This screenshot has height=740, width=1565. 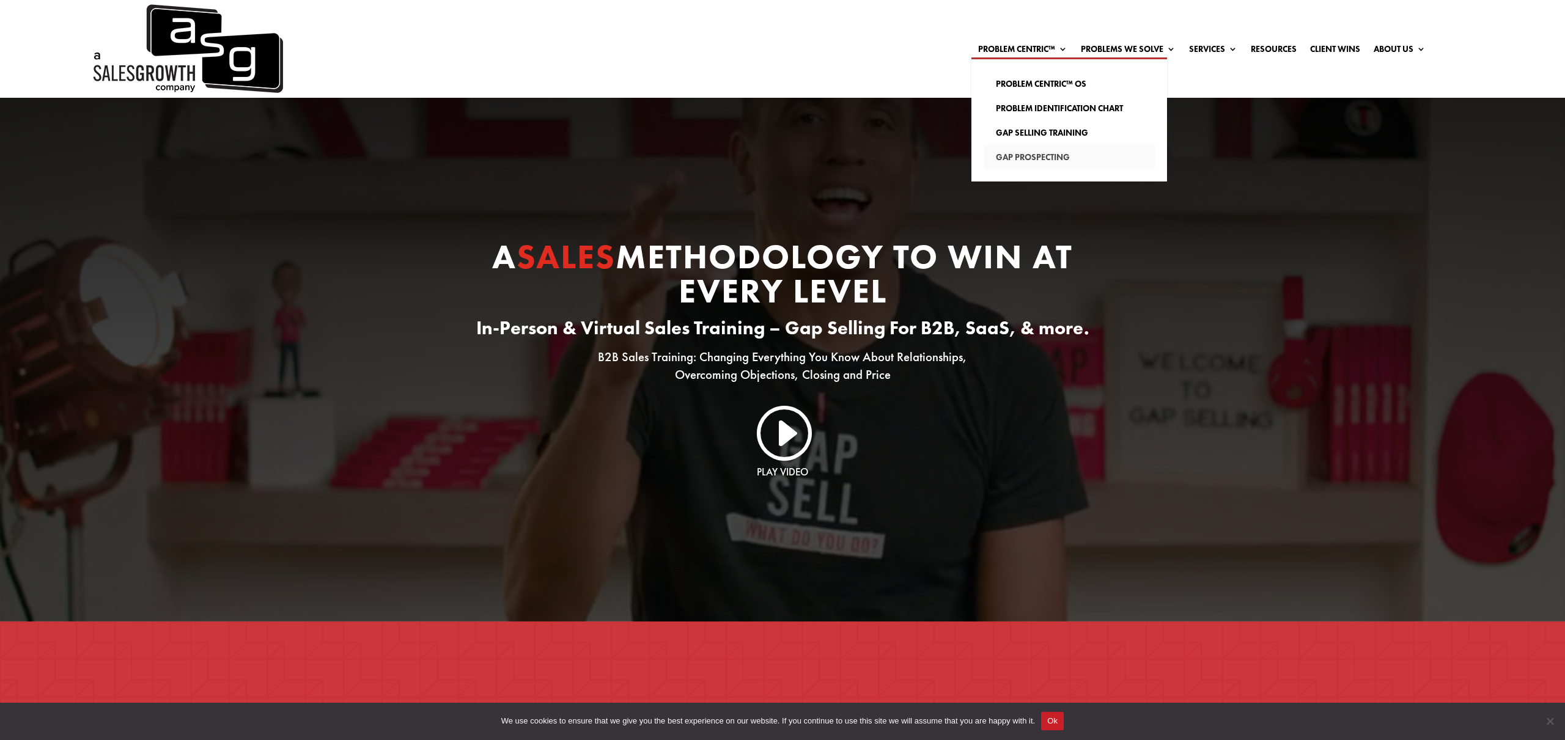 What do you see at coordinates (1128, 51) in the screenshot?
I see `a: Problems We Solve` at bounding box center [1128, 51].